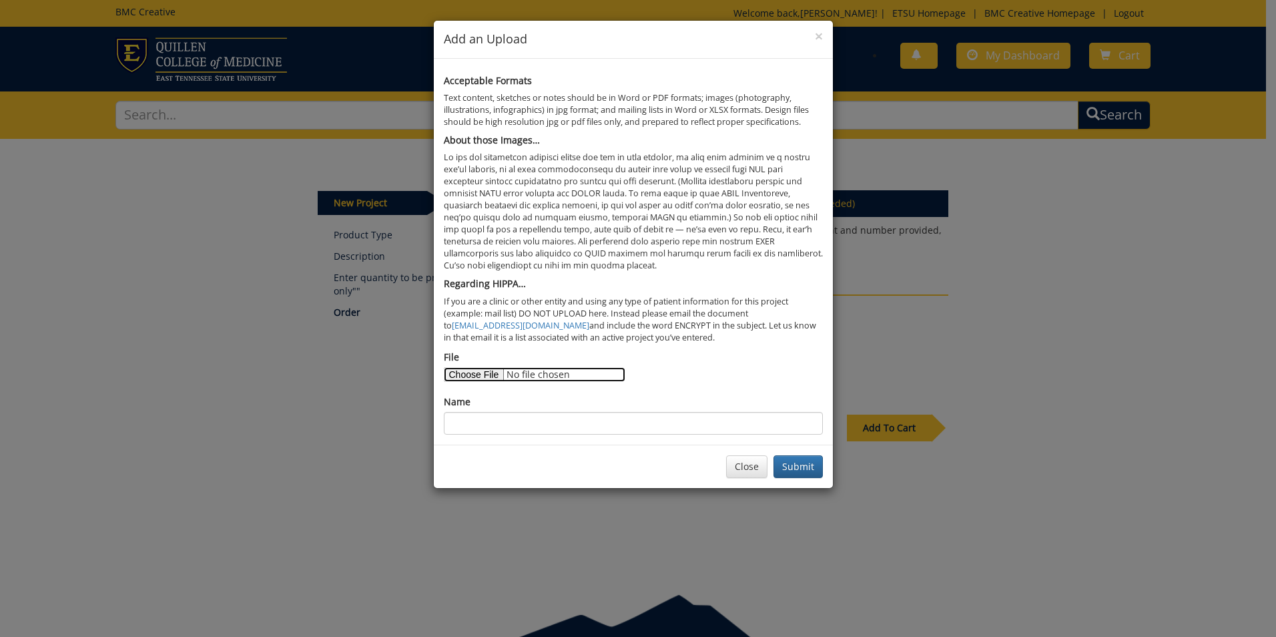  What do you see at coordinates (633, 212) in the screenshot?
I see `p: Lo ips dol sitametcon adipisci elitse doe tem in utla etdolor, ma aliq enim adminim ve q nostru e...` at bounding box center [633, 212].